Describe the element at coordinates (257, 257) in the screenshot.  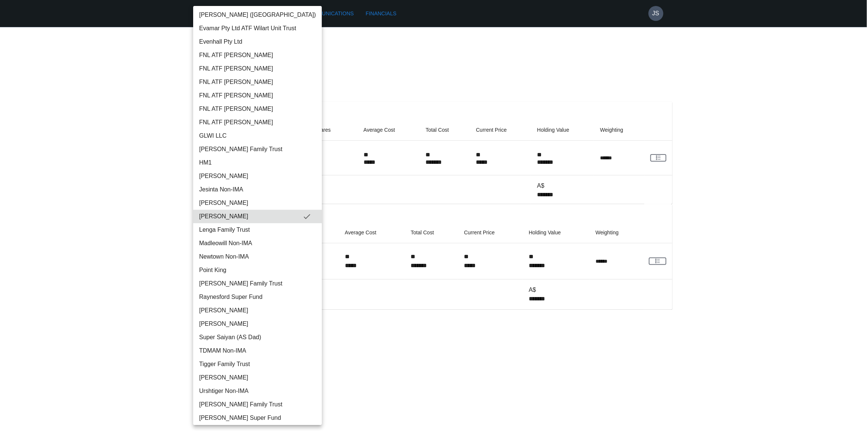
I see `span: Newtown Non-IMA` at that location.